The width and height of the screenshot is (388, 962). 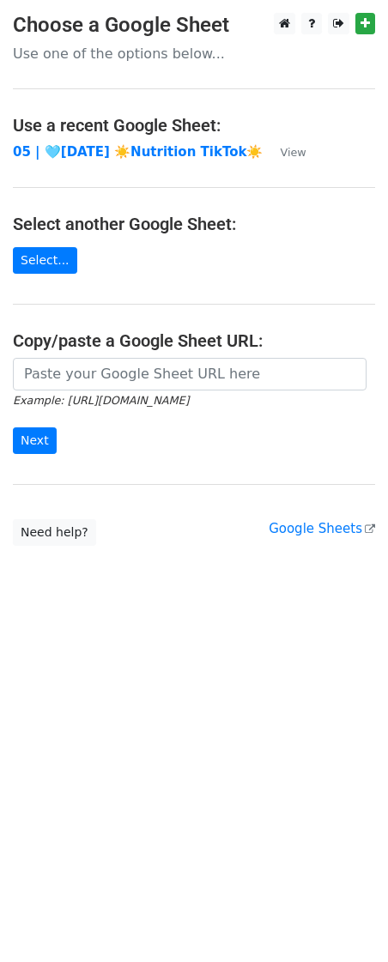 What do you see at coordinates (194, 125) in the screenshot?
I see `h4: Use a recent Google Sheet:` at bounding box center [194, 125].